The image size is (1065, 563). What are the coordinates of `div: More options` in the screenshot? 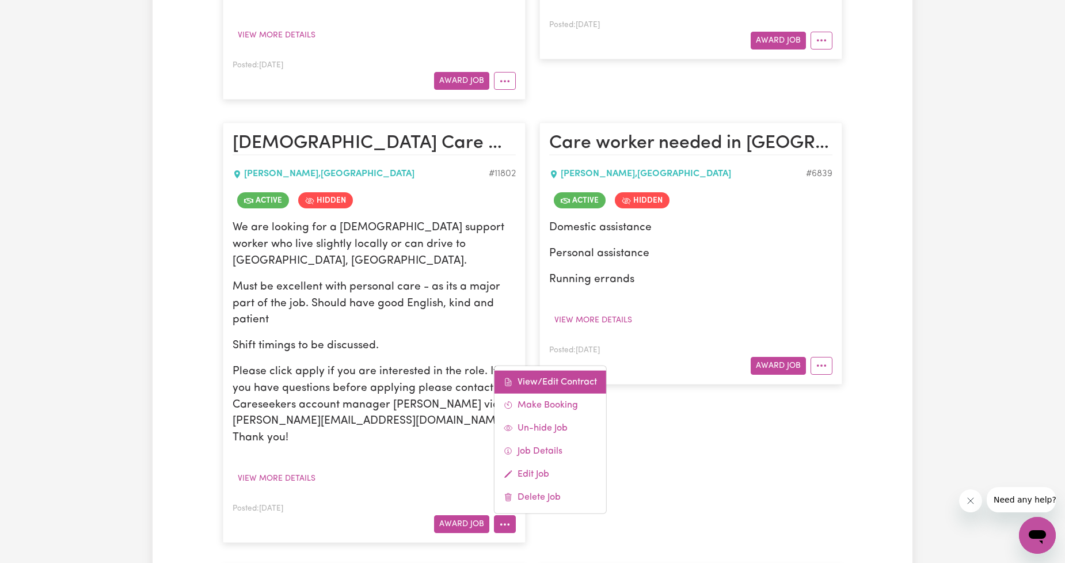 It's located at (551, 440).